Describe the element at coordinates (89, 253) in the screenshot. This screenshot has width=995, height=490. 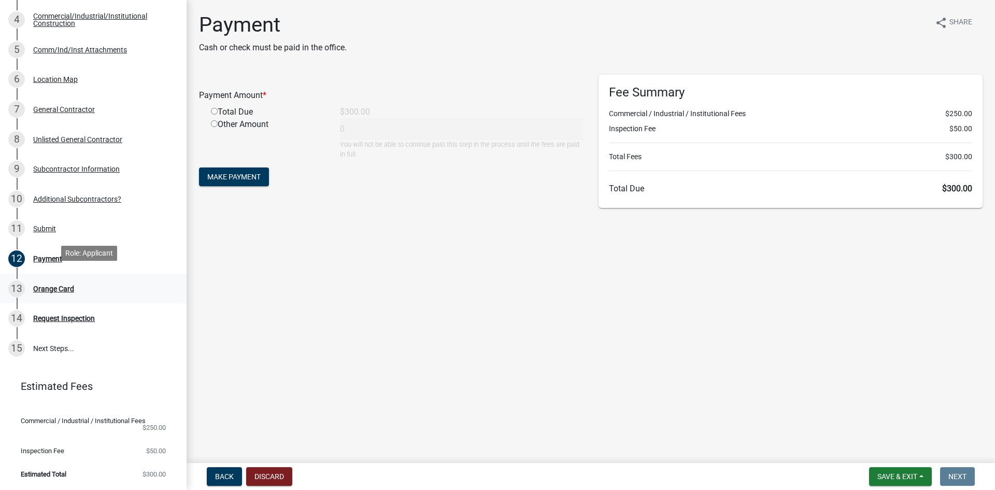
I see `div: Role: Applicant` at that location.